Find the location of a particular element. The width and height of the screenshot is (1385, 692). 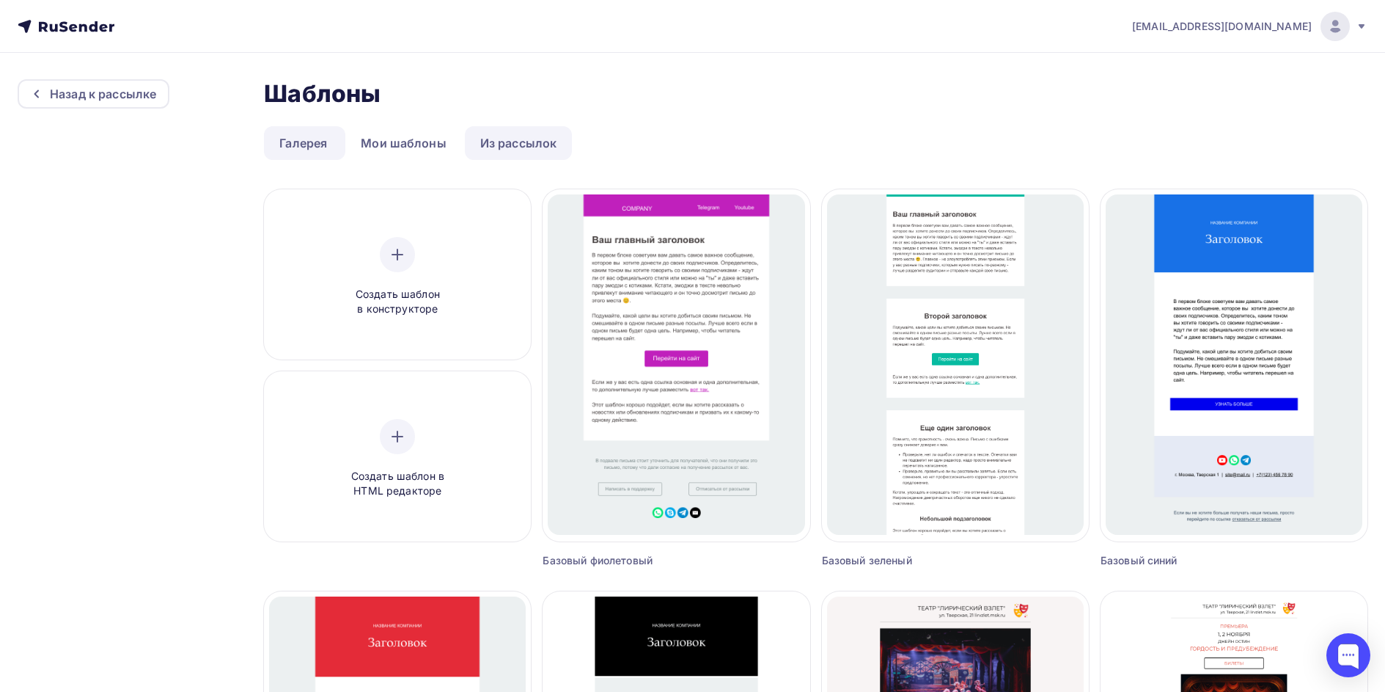

div: Базовый зеленый is located at coordinates (922, 560).